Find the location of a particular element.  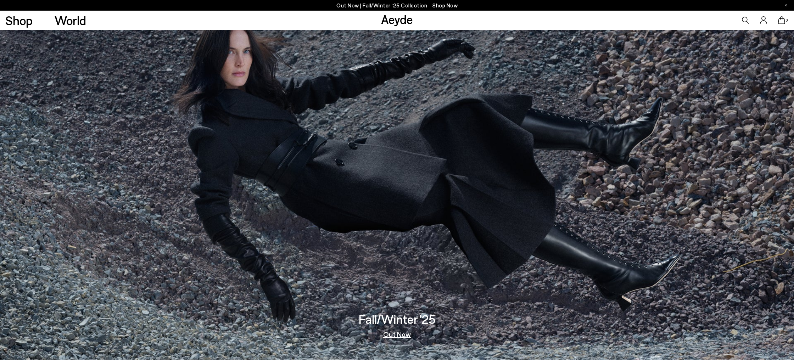

a: Aeyde is located at coordinates (397, 19).